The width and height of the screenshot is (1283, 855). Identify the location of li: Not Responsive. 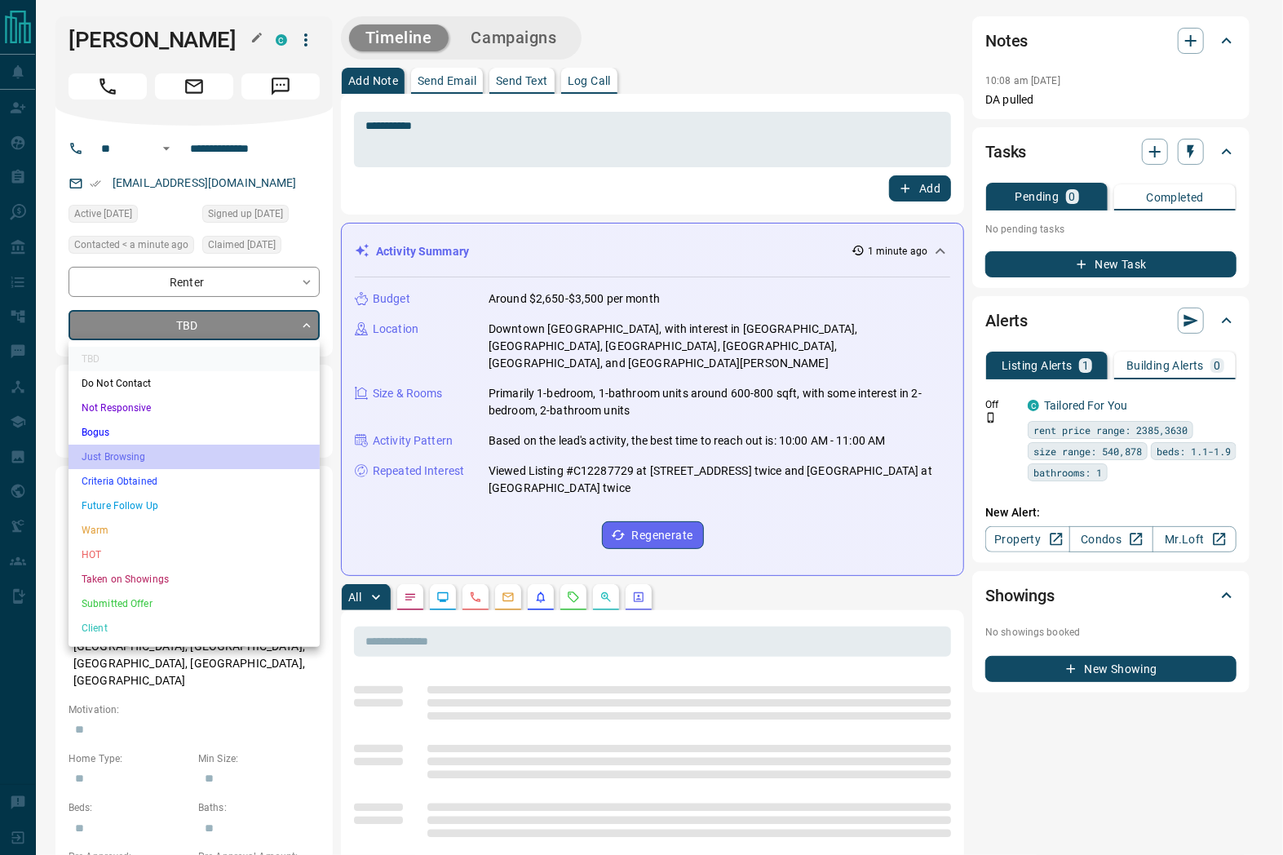
(194, 408).